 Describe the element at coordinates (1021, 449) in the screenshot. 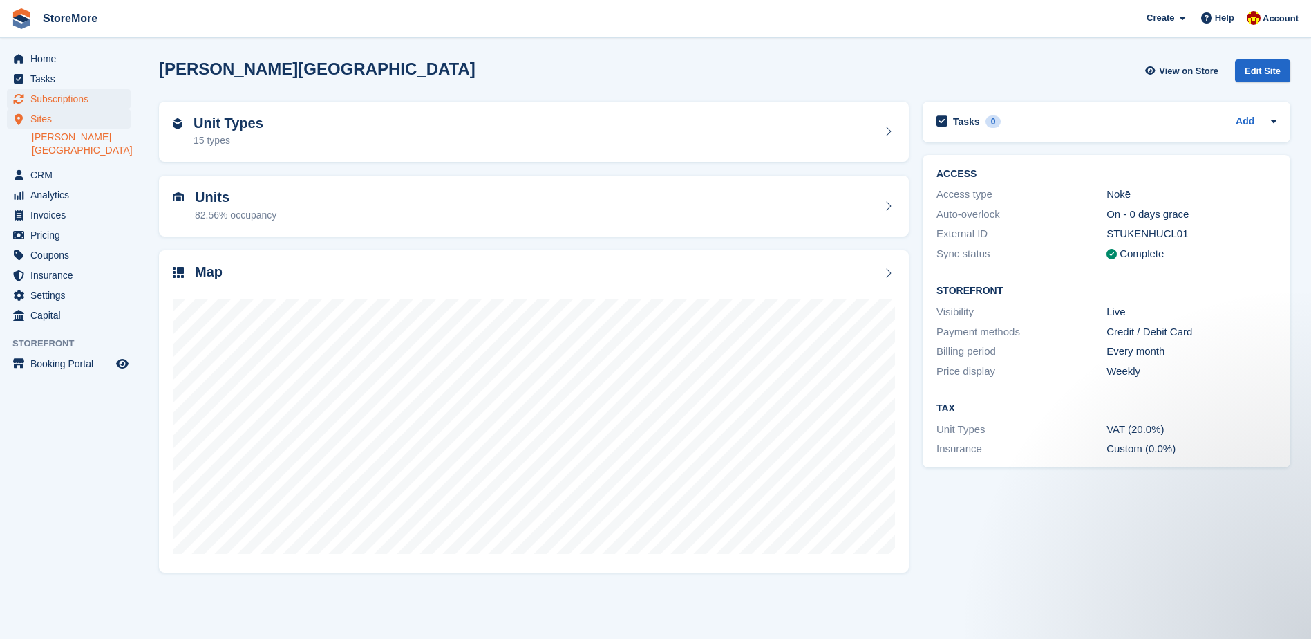

I see `div: Insurance` at that location.